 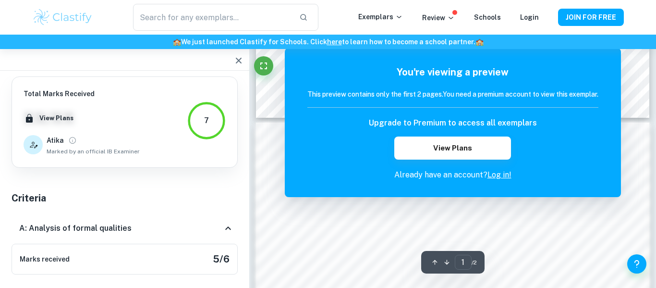 I want to click on h6: A: Analysis of formal qualities, so click(x=75, y=228).